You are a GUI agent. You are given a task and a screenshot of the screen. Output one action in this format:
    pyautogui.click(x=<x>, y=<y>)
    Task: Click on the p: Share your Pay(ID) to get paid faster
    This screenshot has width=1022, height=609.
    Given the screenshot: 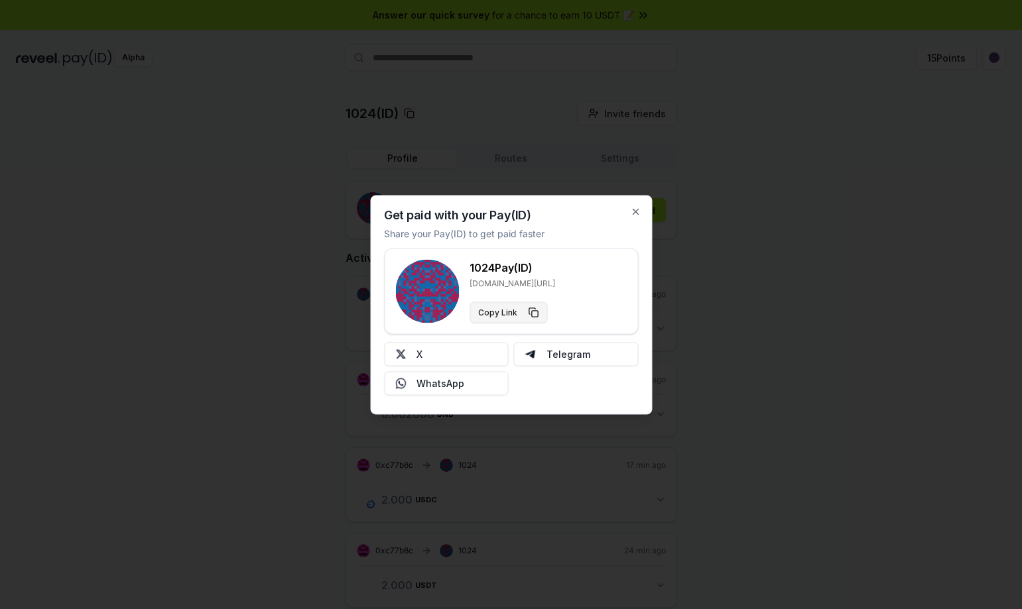 What is the action you would take?
    pyautogui.click(x=464, y=233)
    